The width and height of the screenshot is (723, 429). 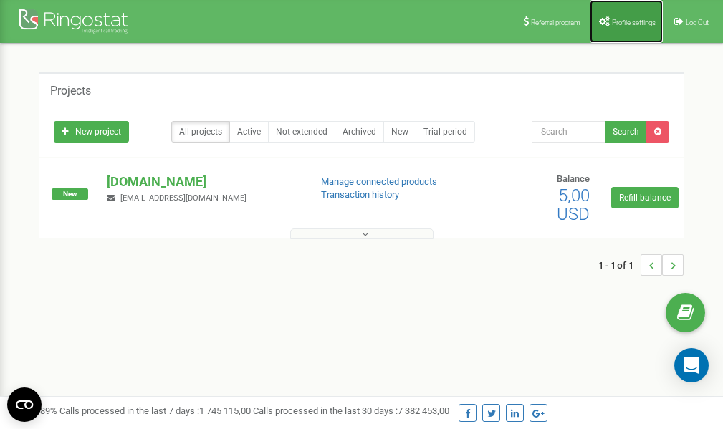 What do you see at coordinates (634, 22) in the screenshot?
I see `span: Profile settings` at bounding box center [634, 22].